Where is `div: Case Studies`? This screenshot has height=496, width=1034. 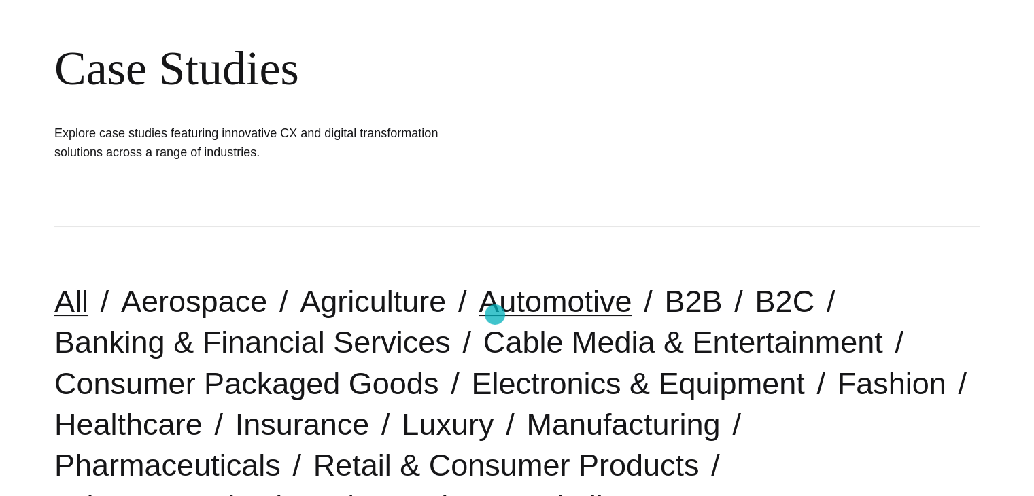
div: Case Studies is located at coordinates (442, 69).